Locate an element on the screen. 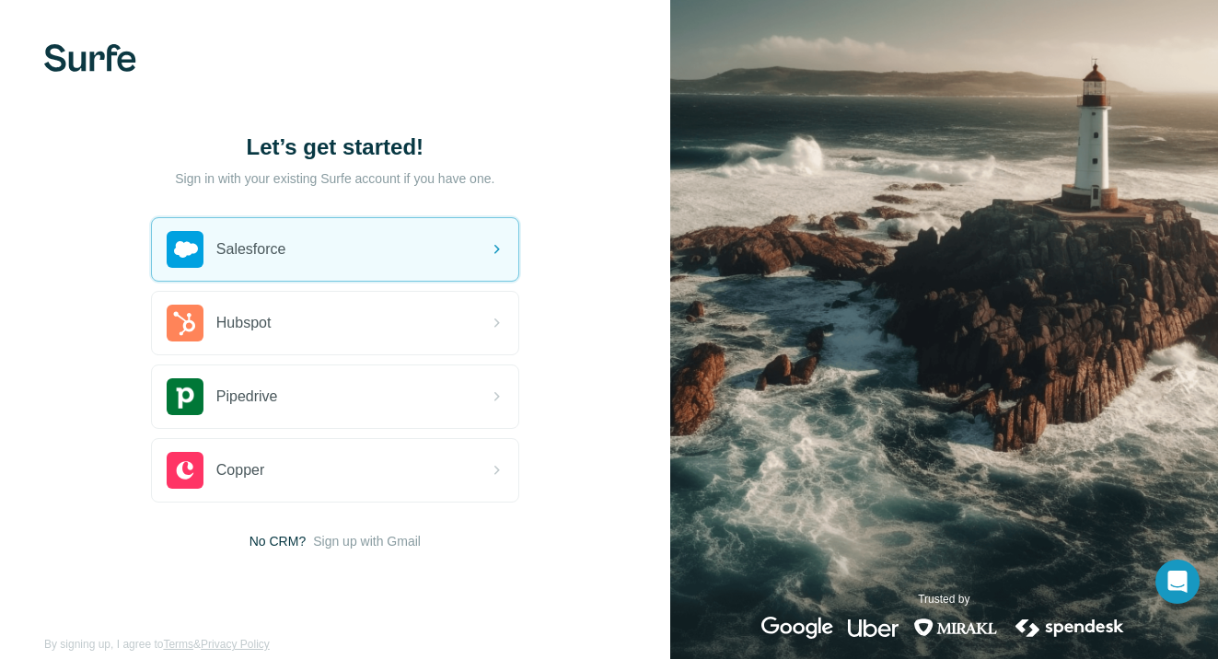 Image resolution: width=1218 pixels, height=659 pixels. img: mirakl's logo is located at coordinates (956, 628).